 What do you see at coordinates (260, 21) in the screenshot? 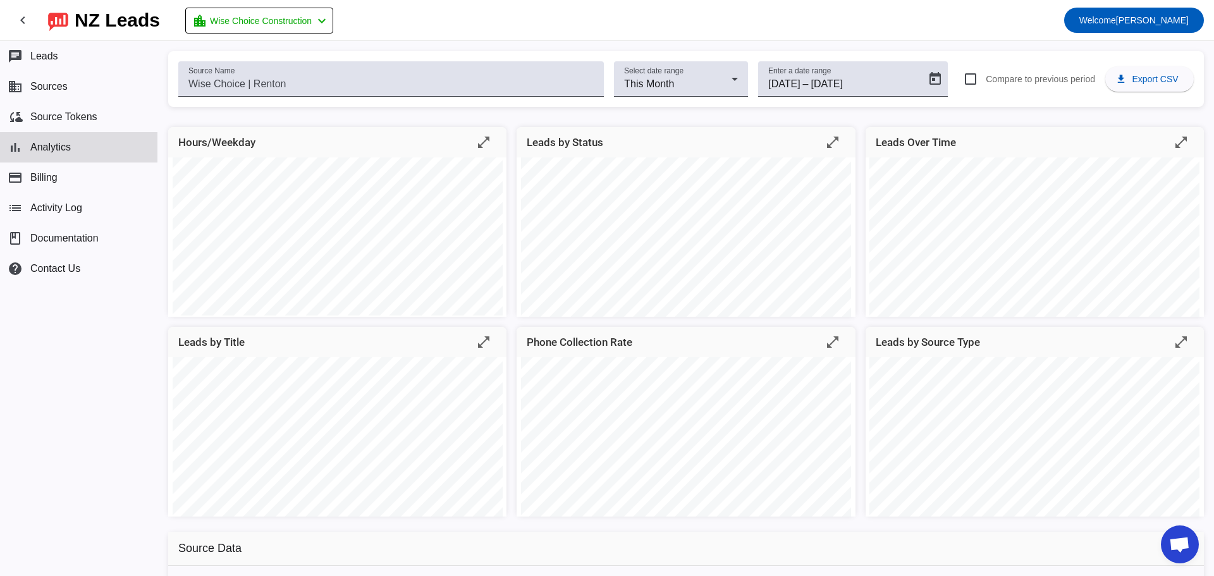
I see `span: Wise Choice Construction` at bounding box center [260, 21].